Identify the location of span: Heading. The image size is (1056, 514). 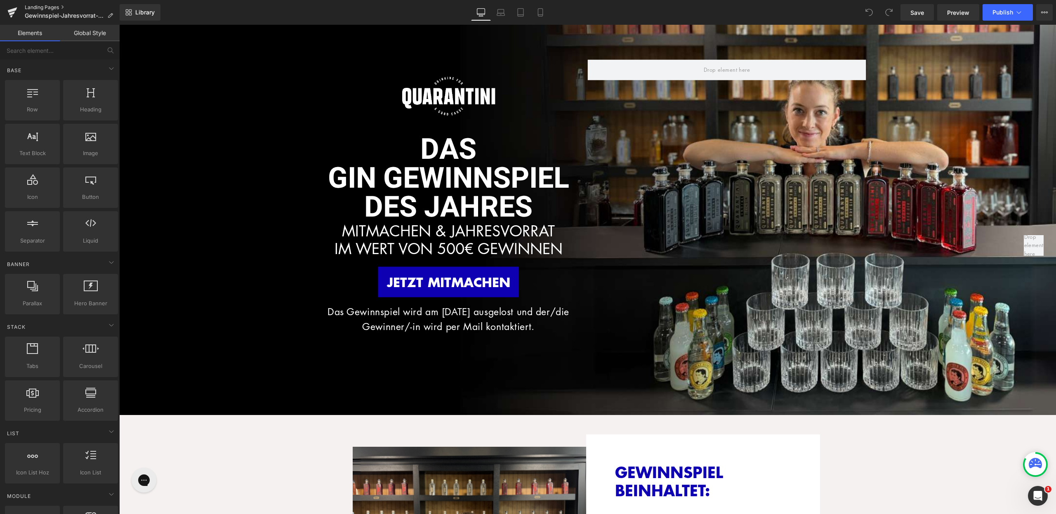
(90, 109).